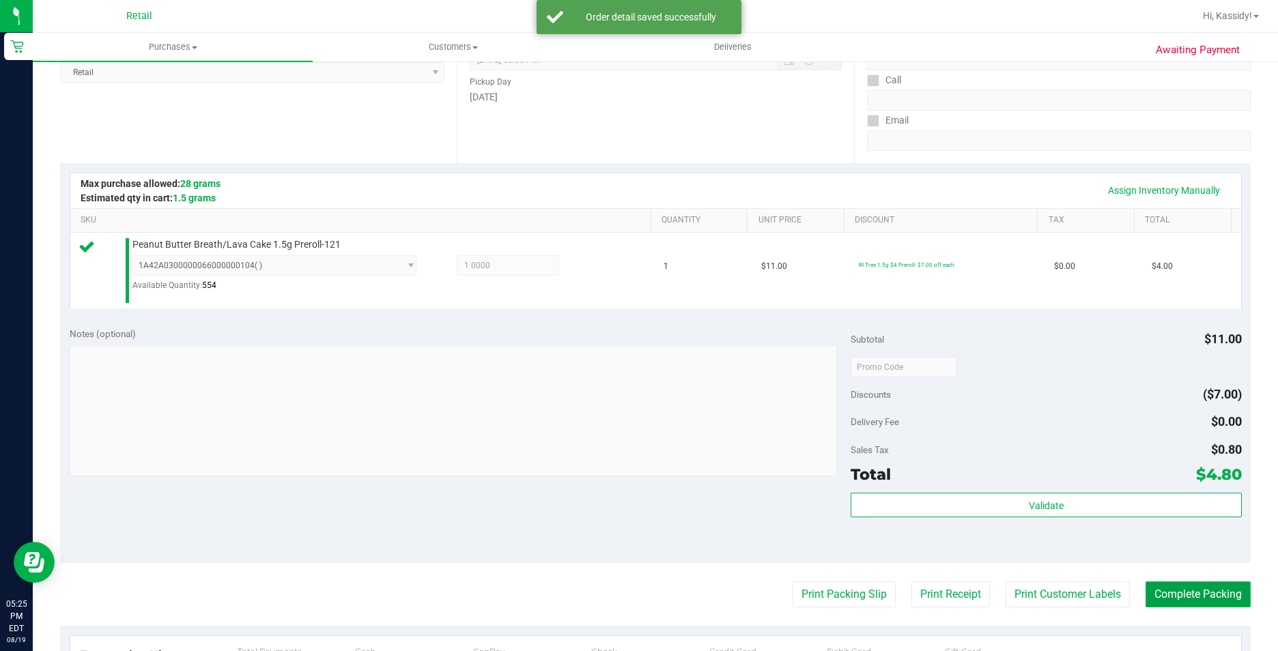  What do you see at coordinates (702, 220) in the screenshot?
I see `a: Quantity` at bounding box center [702, 220].